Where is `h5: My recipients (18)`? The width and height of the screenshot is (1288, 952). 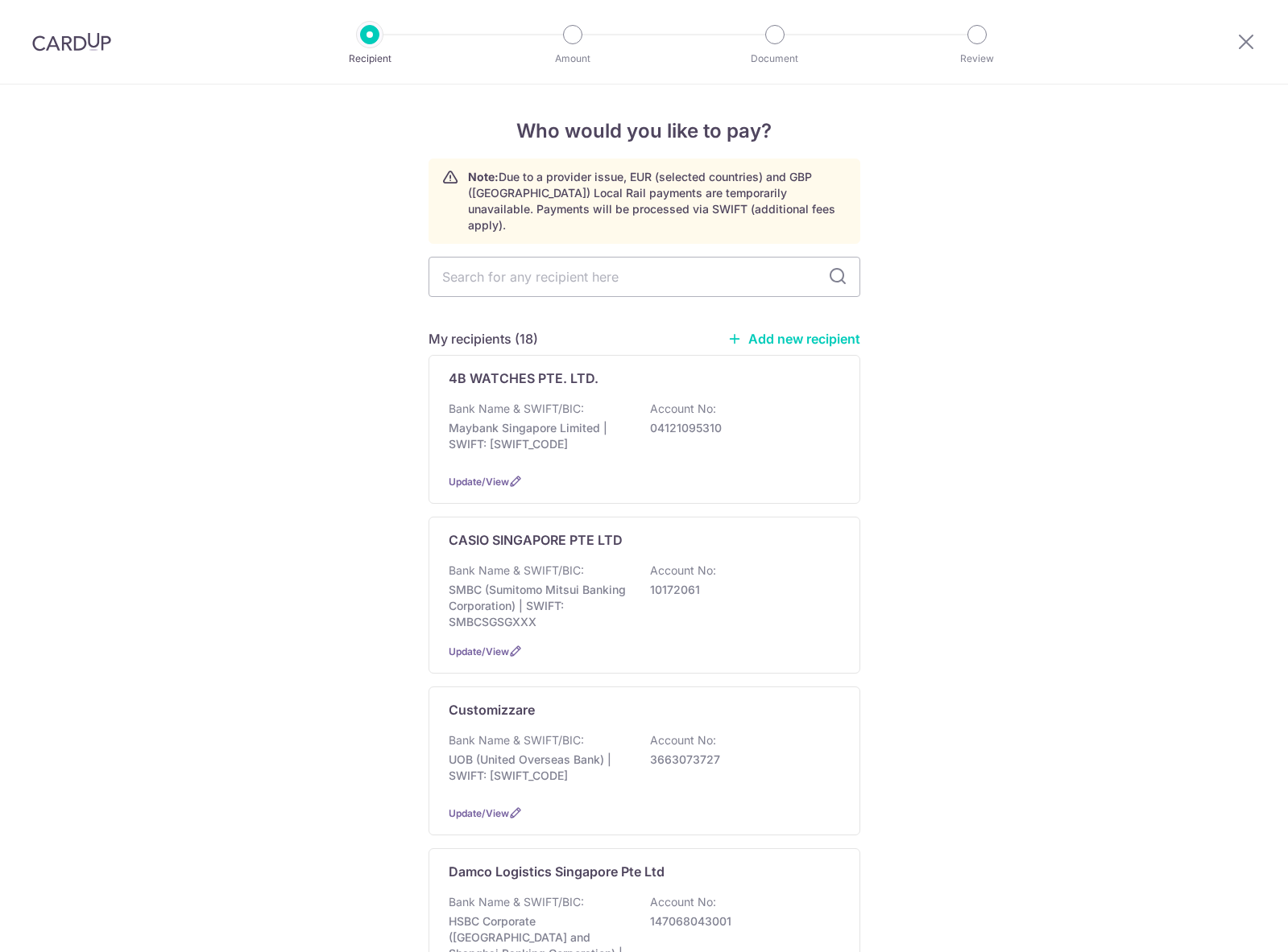 h5: My recipients (18) is located at coordinates (483, 339).